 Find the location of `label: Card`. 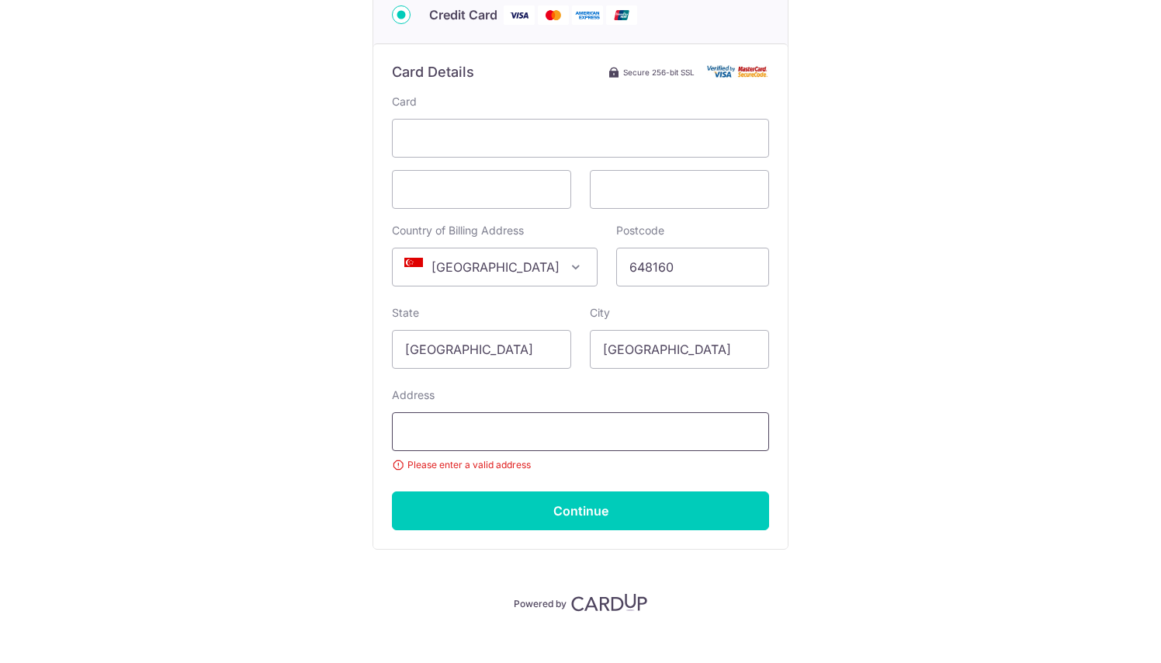

label: Card is located at coordinates (404, 102).